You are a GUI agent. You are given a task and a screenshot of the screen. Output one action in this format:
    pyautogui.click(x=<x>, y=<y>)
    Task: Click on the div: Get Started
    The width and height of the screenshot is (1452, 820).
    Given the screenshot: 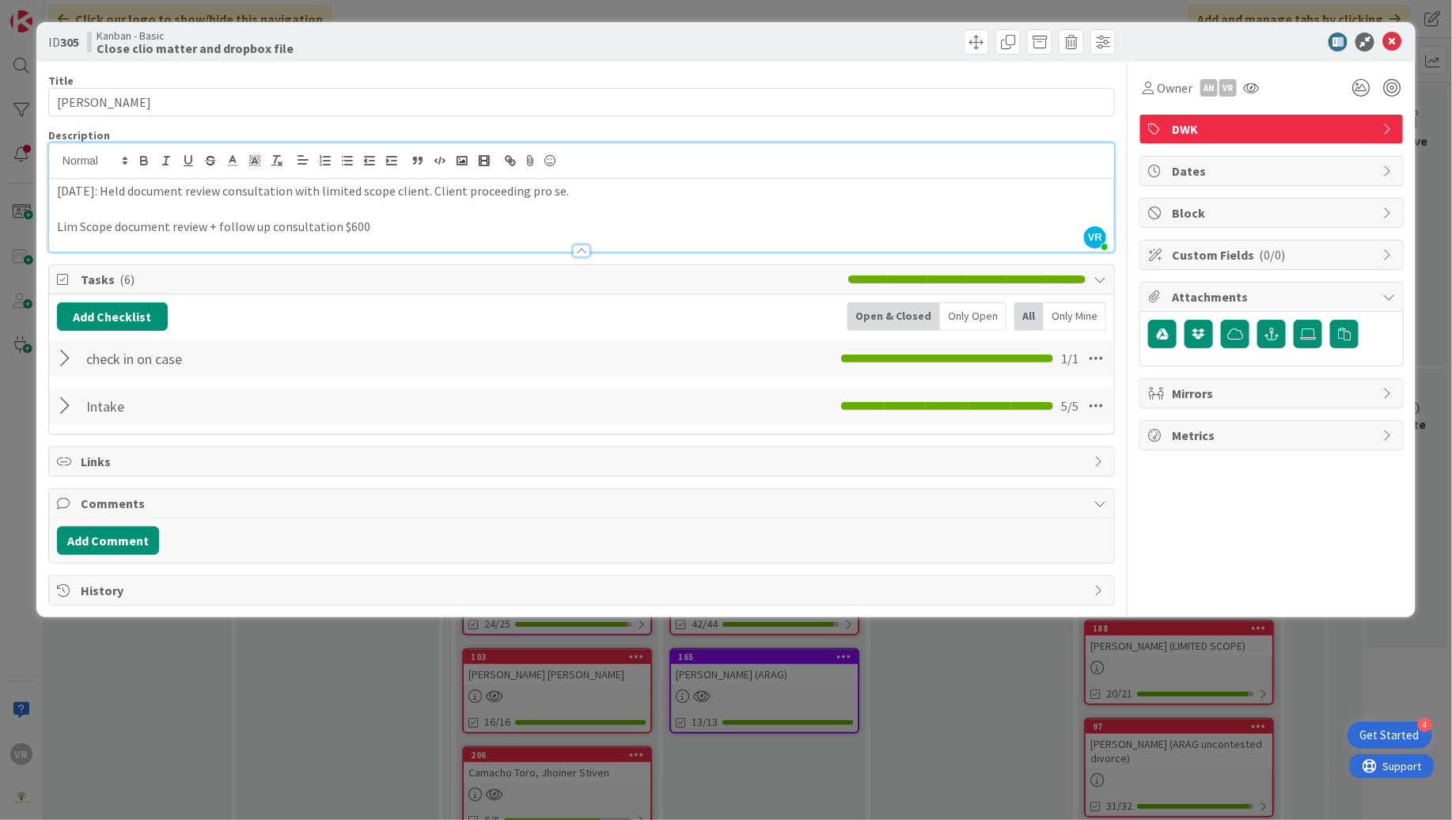 What is the action you would take?
    pyautogui.click(x=1389, y=735)
    